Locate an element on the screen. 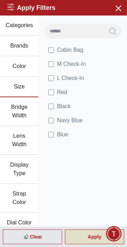 The height and width of the screenshot is (247, 127). span: Navy Blue is located at coordinates (69, 120).